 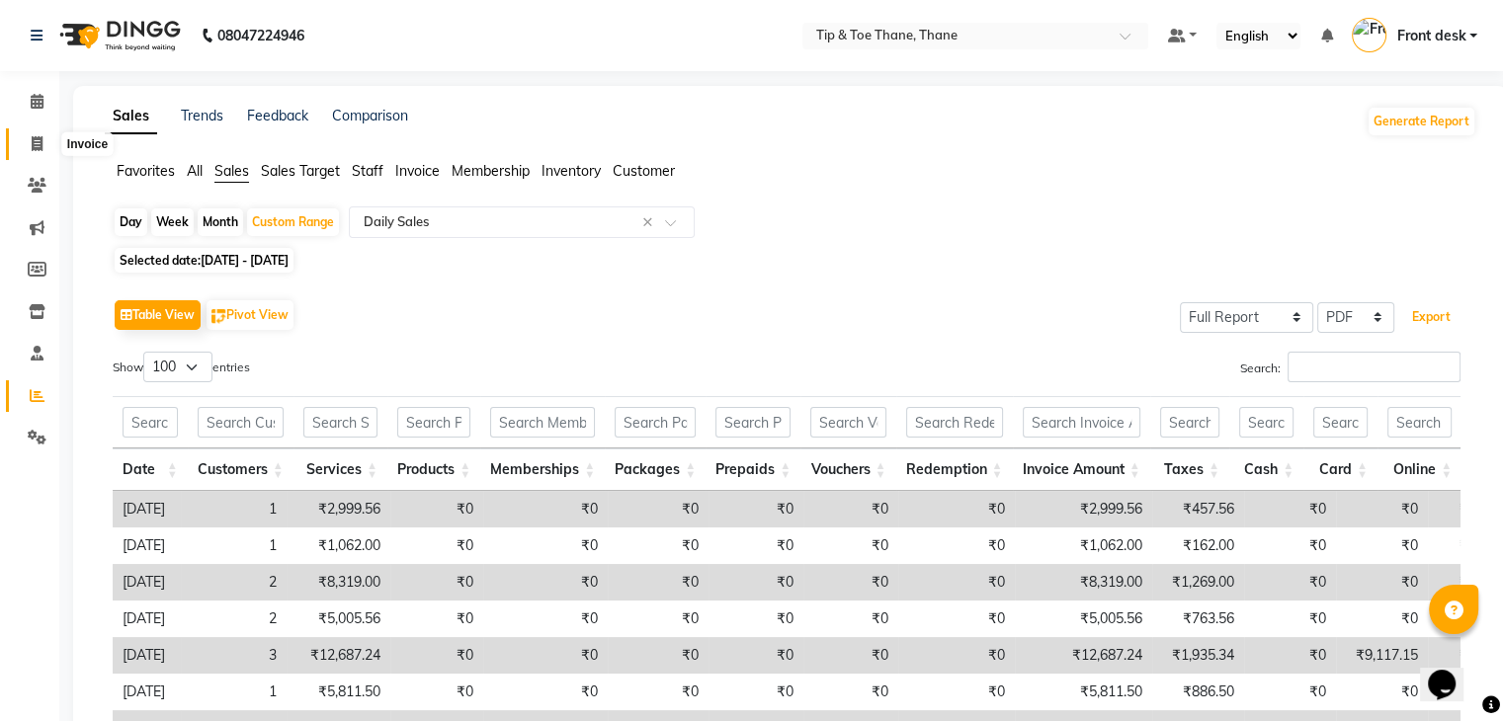 What do you see at coordinates (87, 144) in the screenshot?
I see `div: Invoice` at bounding box center [87, 144].